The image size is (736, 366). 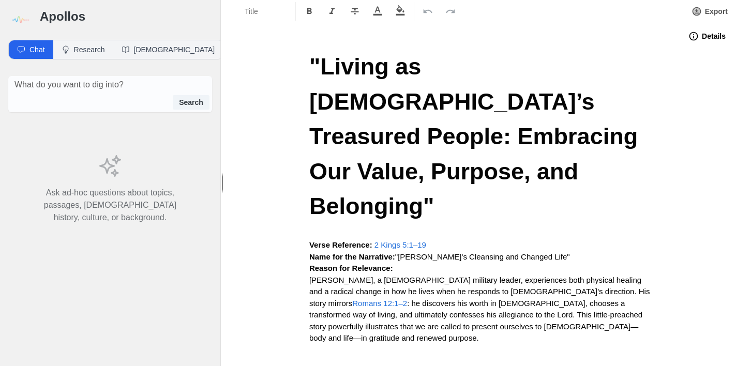 I want to click on button: Formatting Options, so click(x=260, y=11).